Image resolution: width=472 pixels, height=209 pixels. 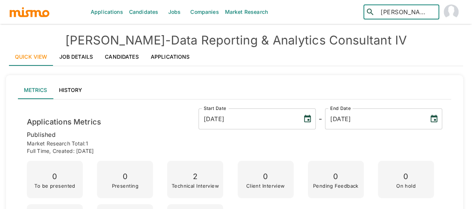 What do you see at coordinates (336, 186) in the screenshot?
I see `p: Pending Feedback` at bounding box center [336, 186].